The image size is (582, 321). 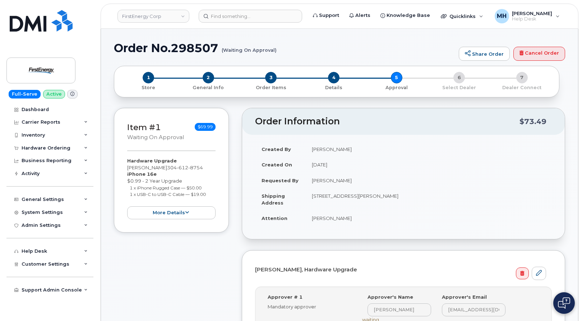 I want to click on span: 304, so click(x=185, y=167).